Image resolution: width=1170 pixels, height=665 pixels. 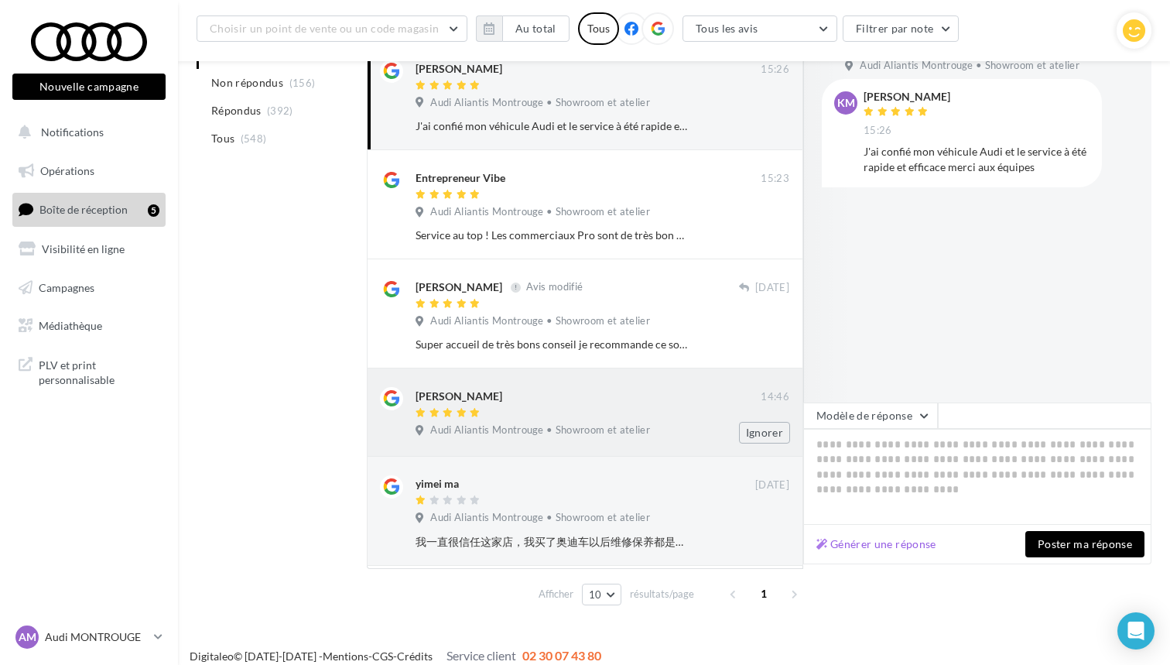 What do you see at coordinates (84, 209) in the screenshot?
I see `span: Boîte de réception` at bounding box center [84, 209].